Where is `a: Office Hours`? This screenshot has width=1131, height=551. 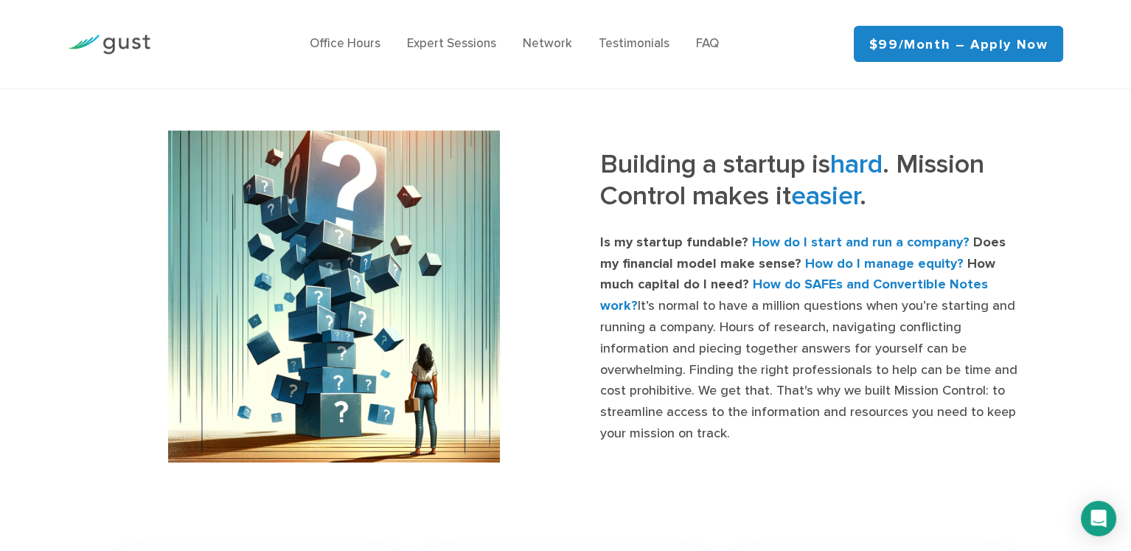 a: Office Hours is located at coordinates (345, 43).